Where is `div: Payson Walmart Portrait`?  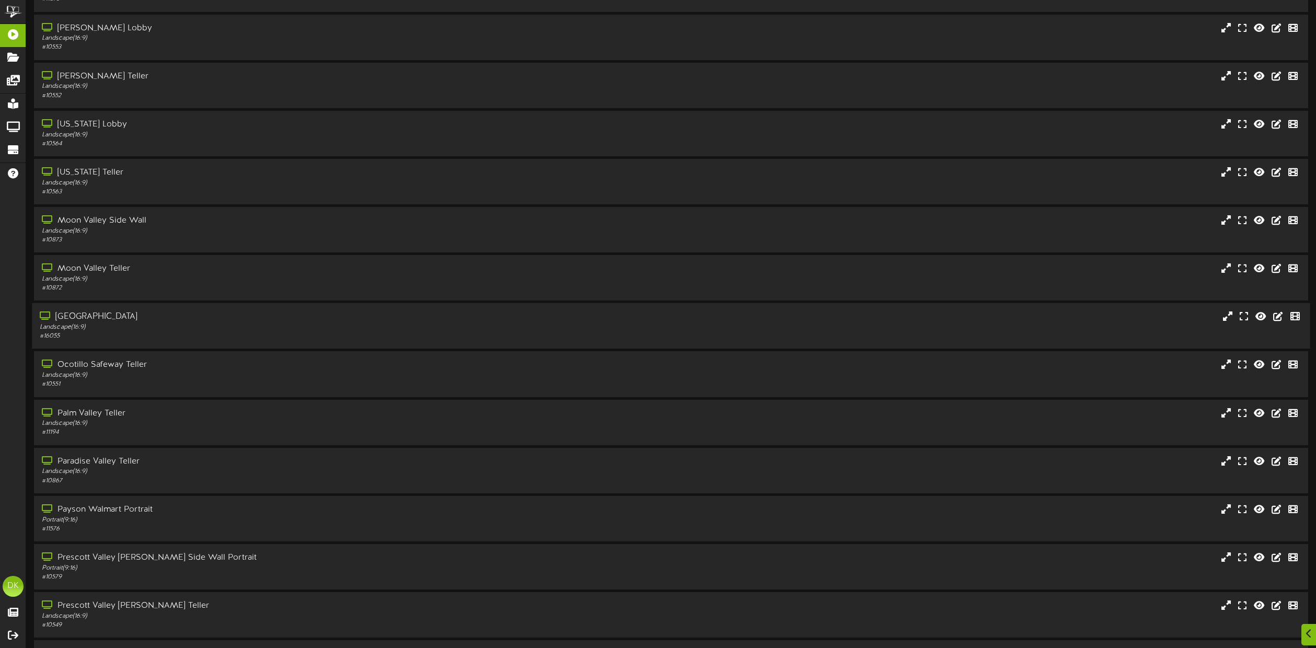 div: Payson Walmart Portrait is located at coordinates (299, 510).